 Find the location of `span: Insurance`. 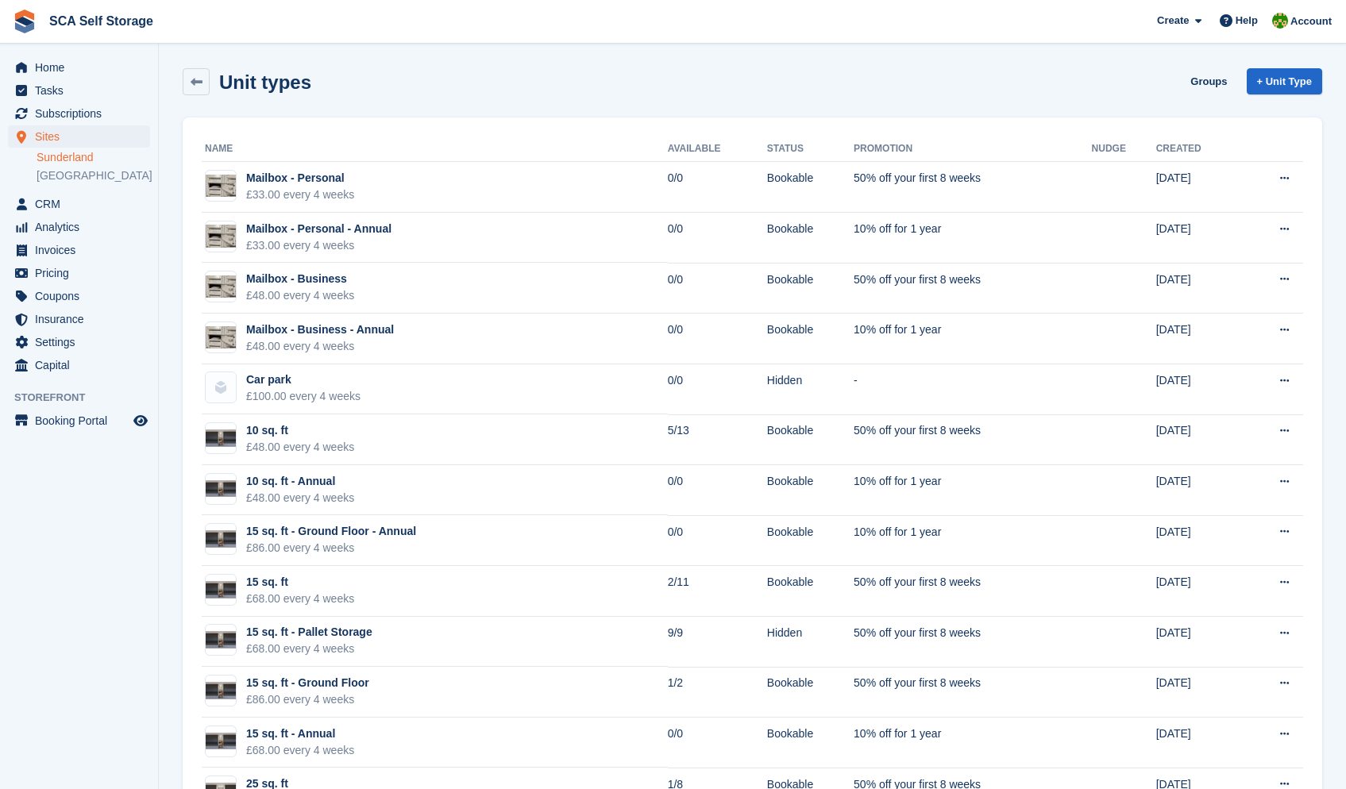

span: Insurance is located at coordinates (83, 319).